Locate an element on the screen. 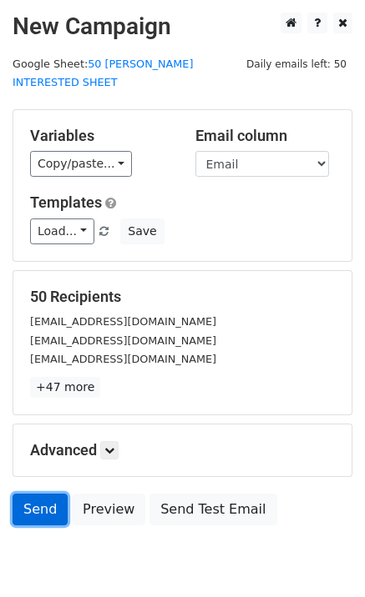  h5: Variables is located at coordinates (100, 136).